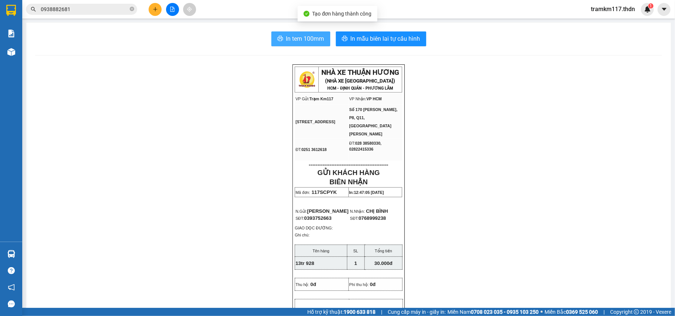 Image resolution: width=675 pixels, height=316 pixels. What do you see at coordinates (359, 285) in the screenshot?
I see `span: Phí thu hộ:` at bounding box center [359, 285].